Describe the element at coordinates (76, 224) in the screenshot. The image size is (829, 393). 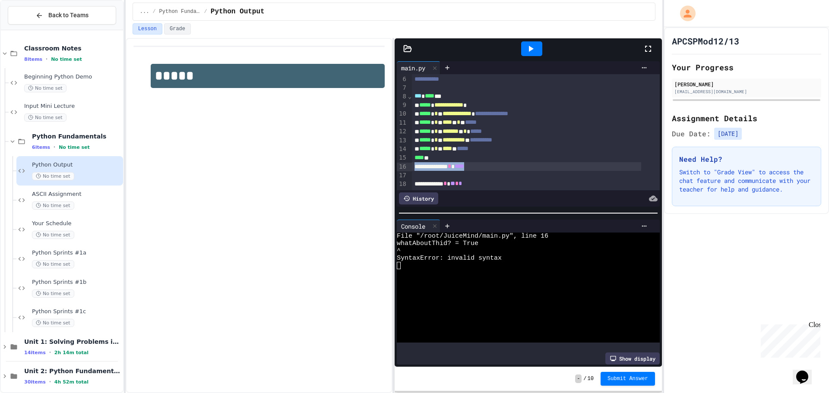
I see `span: Your Schedule` at that location.